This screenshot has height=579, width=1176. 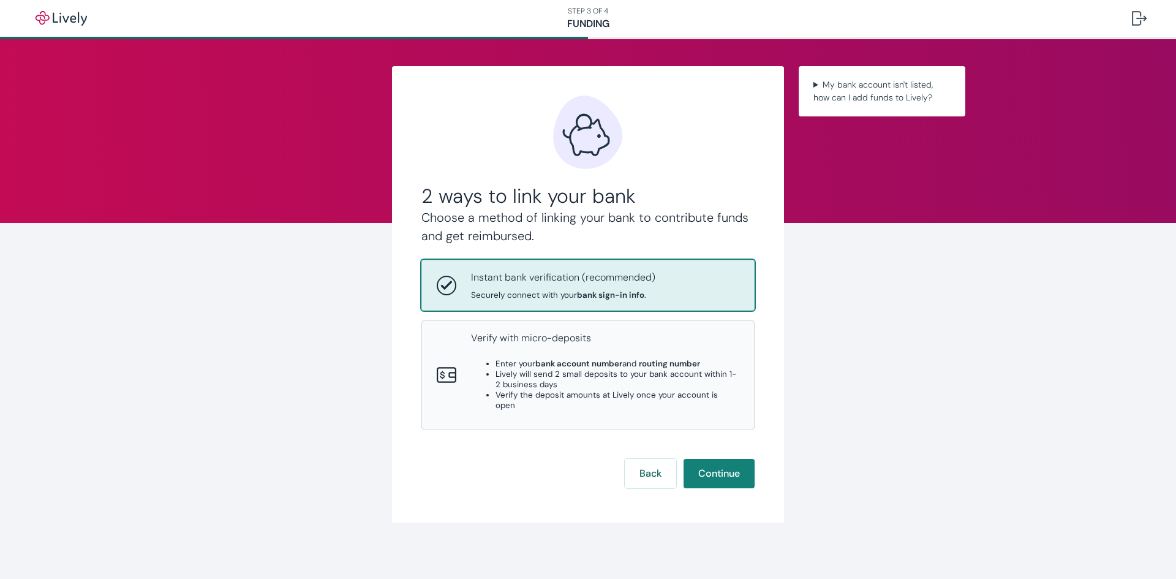 I want to click on h4: Choose a method of linking your bank to contribute funds and get reimbursed., so click(x=588, y=227).